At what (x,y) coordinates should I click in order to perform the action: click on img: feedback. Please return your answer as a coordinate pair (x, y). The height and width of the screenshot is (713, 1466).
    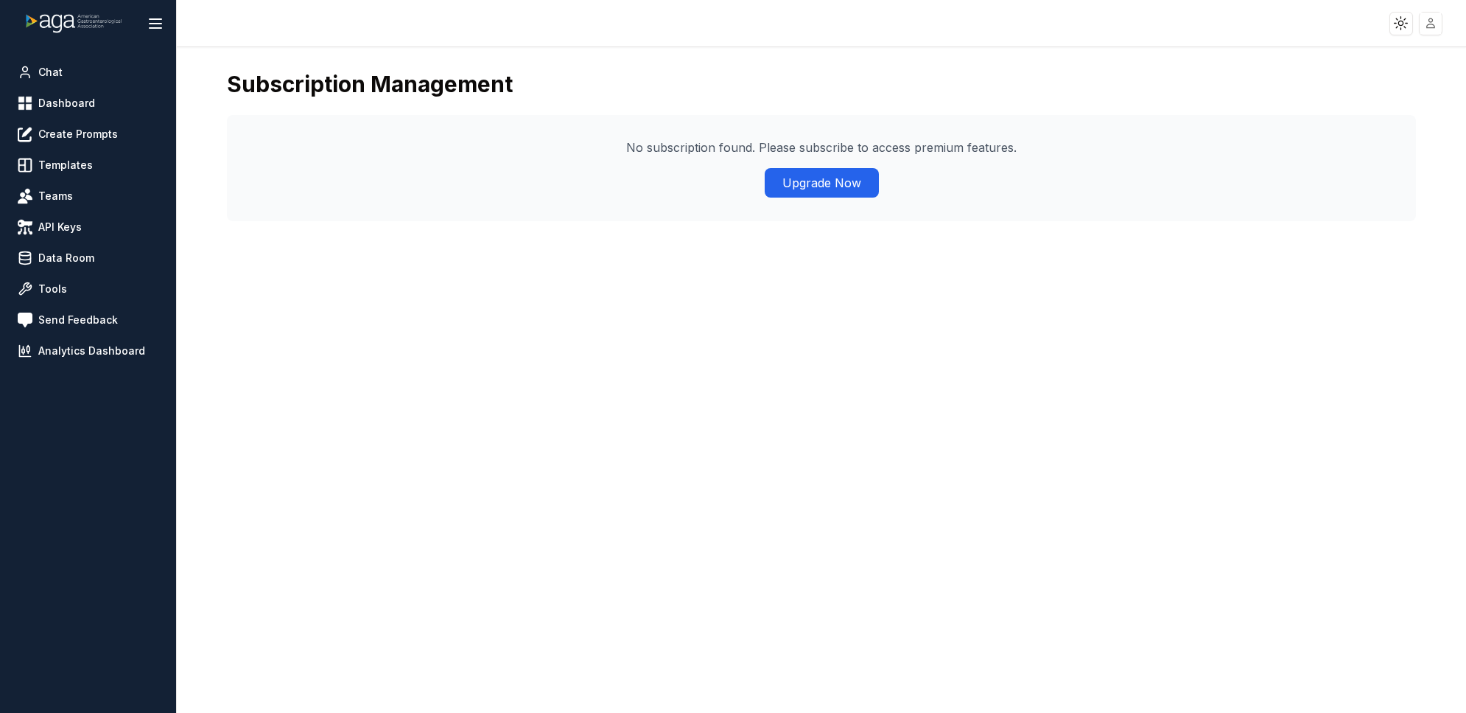
    Looking at the image, I should click on (25, 320).